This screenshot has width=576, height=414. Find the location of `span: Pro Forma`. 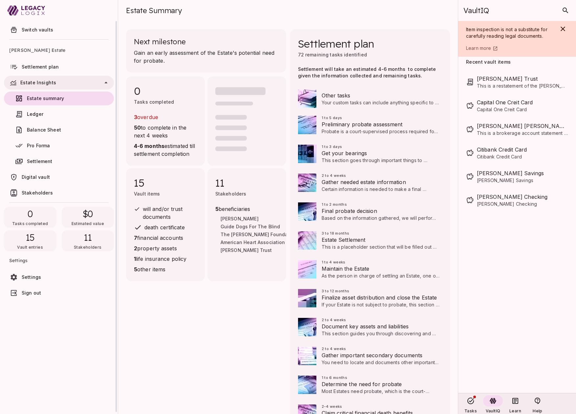

span: Pro Forma is located at coordinates (38, 145).